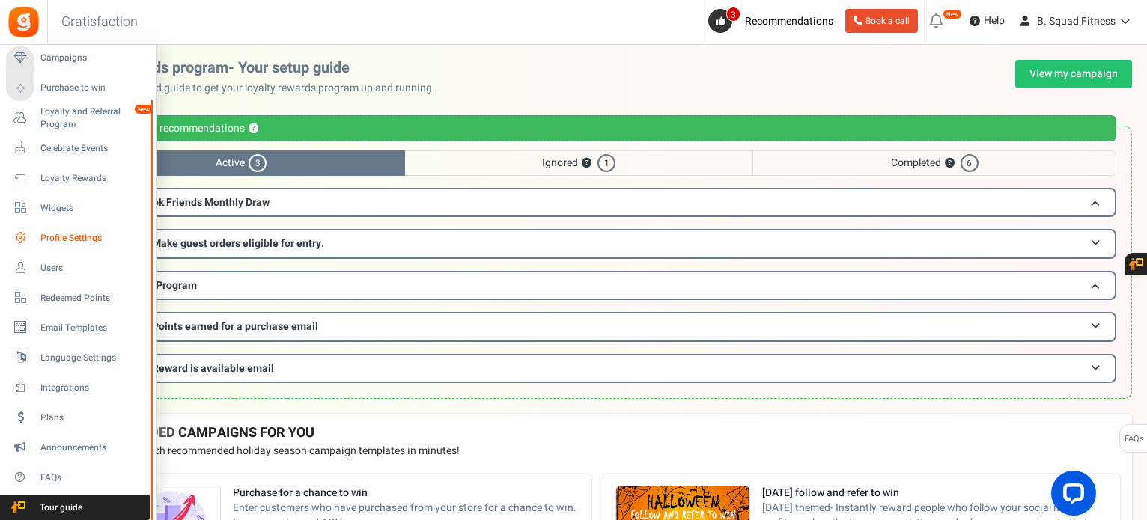  What do you see at coordinates (597, 451) in the screenshot?
I see `p: Preview and launch recommended holiday season campaign templates in minutes!` at bounding box center [597, 451].